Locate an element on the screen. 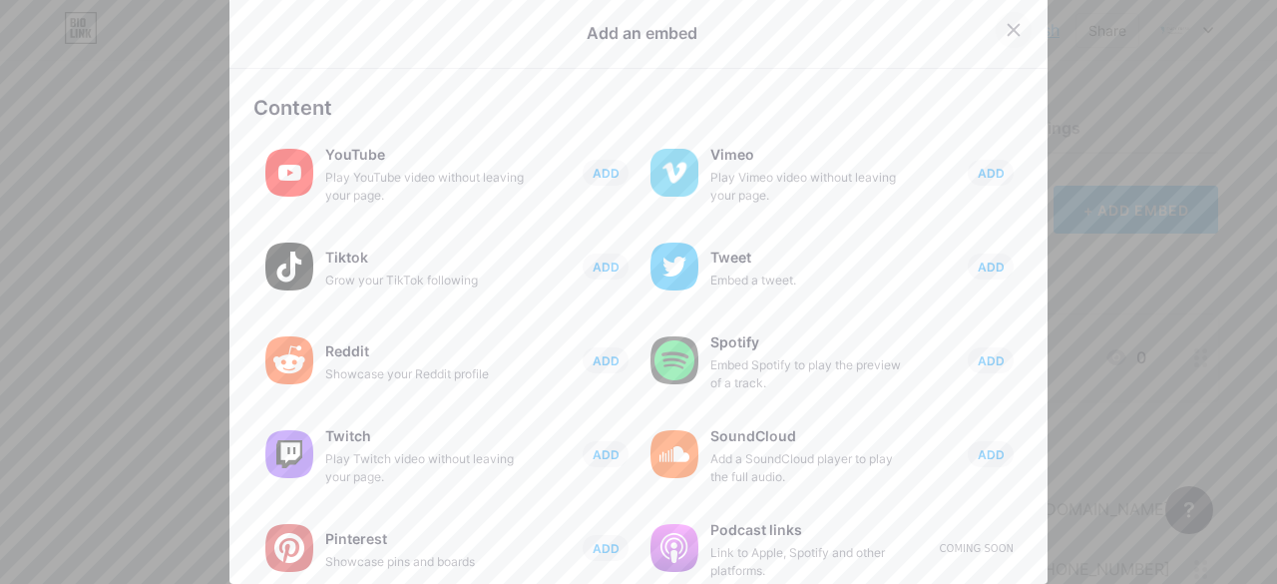  div: Play Vimeo video without leaving your page. is located at coordinates (810, 187).